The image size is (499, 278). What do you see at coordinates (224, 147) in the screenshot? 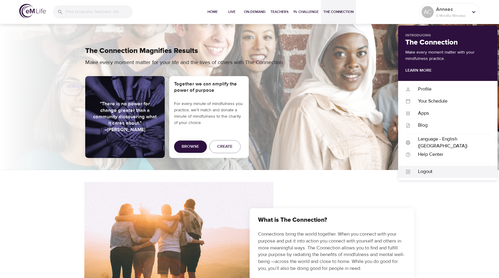
I see `span: Create` at bounding box center [224, 147].